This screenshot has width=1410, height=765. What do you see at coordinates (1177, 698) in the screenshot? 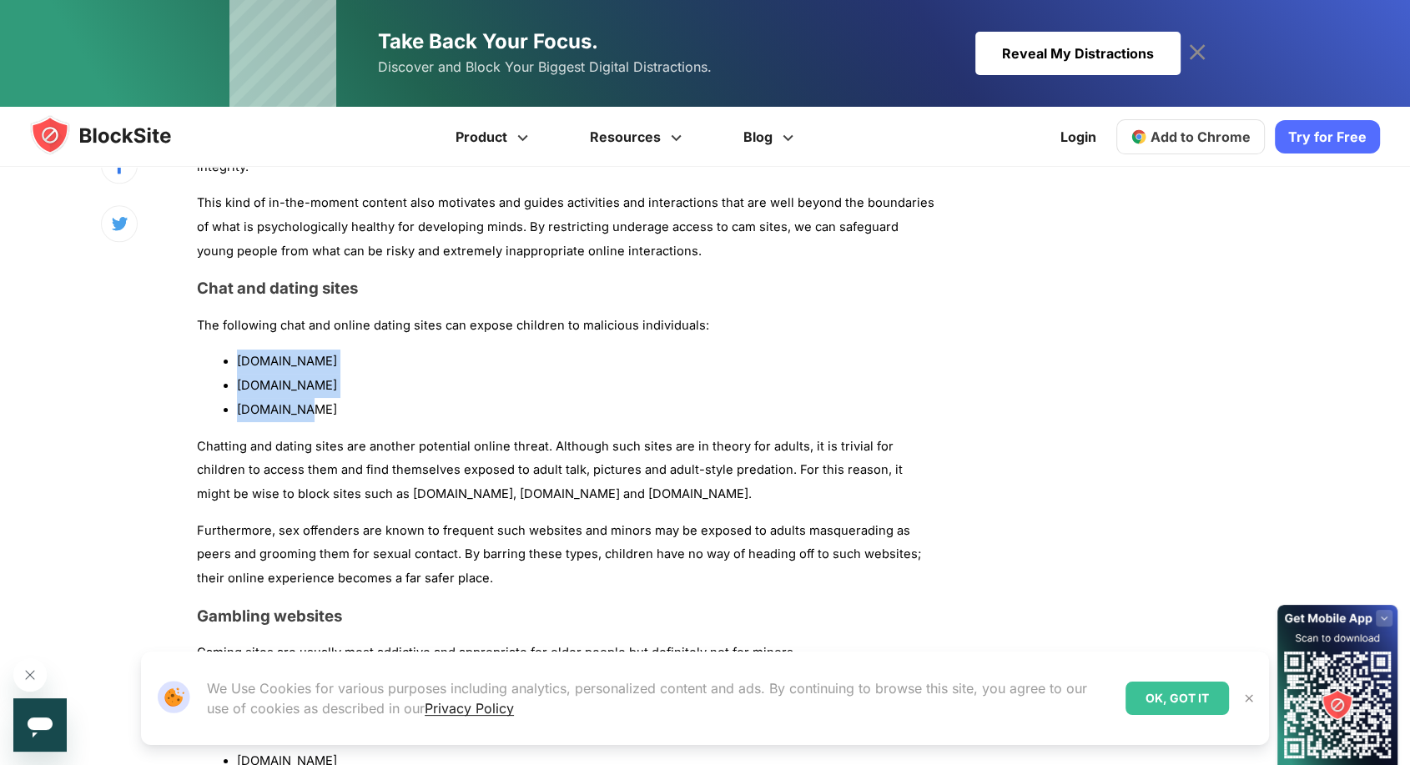
I see `div: OK, GOT IT` at bounding box center [1177, 698].